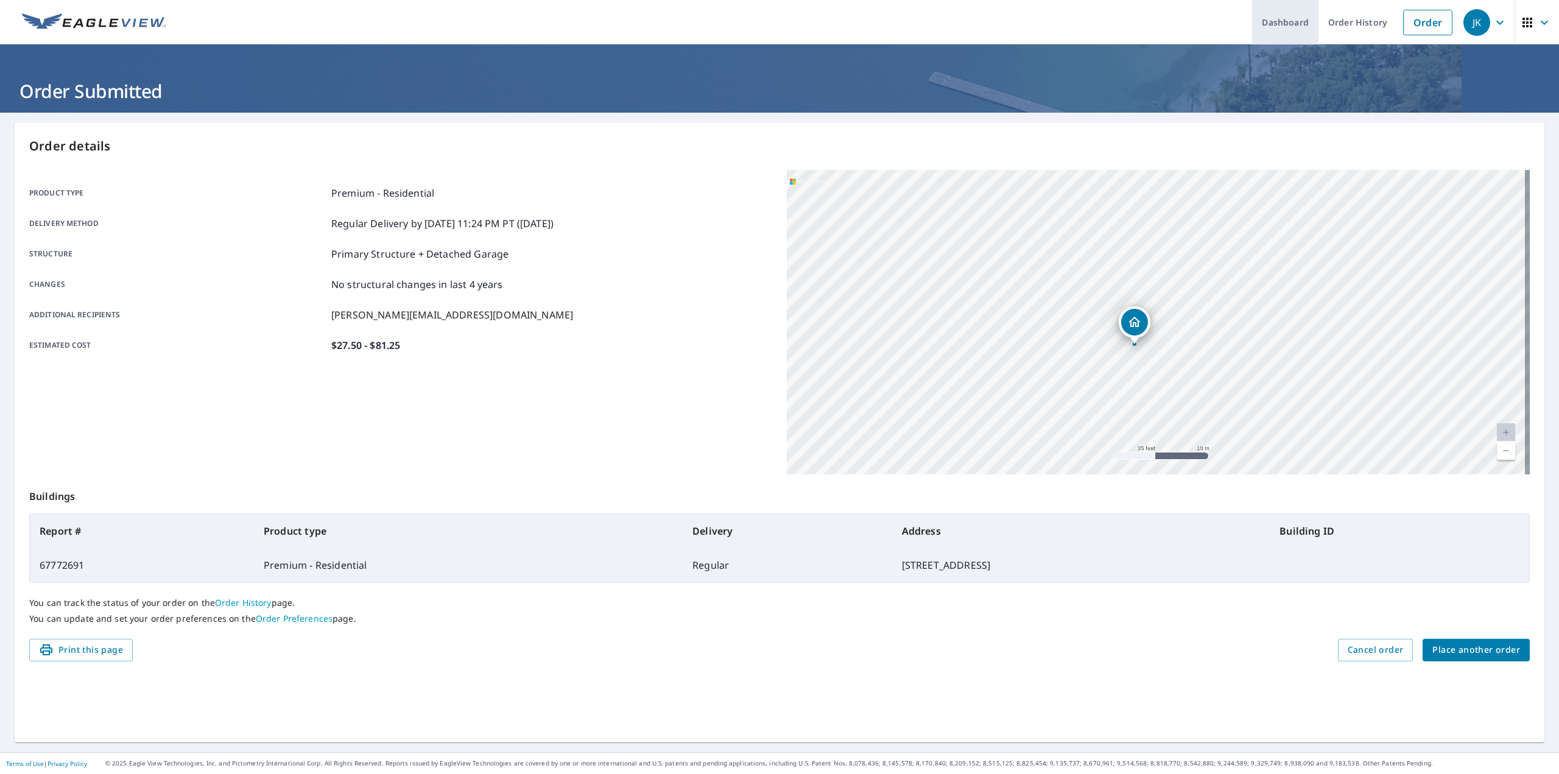 This screenshot has width=1559, height=774. What do you see at coordinates (1081, 531) in the screenshot?
I see `th: Address` at bounding box center [1081, 531].